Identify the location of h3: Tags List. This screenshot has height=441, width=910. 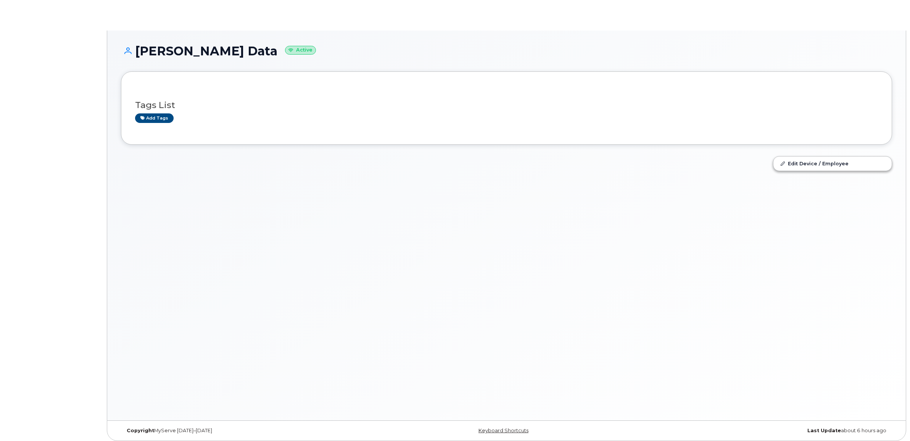
(506, 105).